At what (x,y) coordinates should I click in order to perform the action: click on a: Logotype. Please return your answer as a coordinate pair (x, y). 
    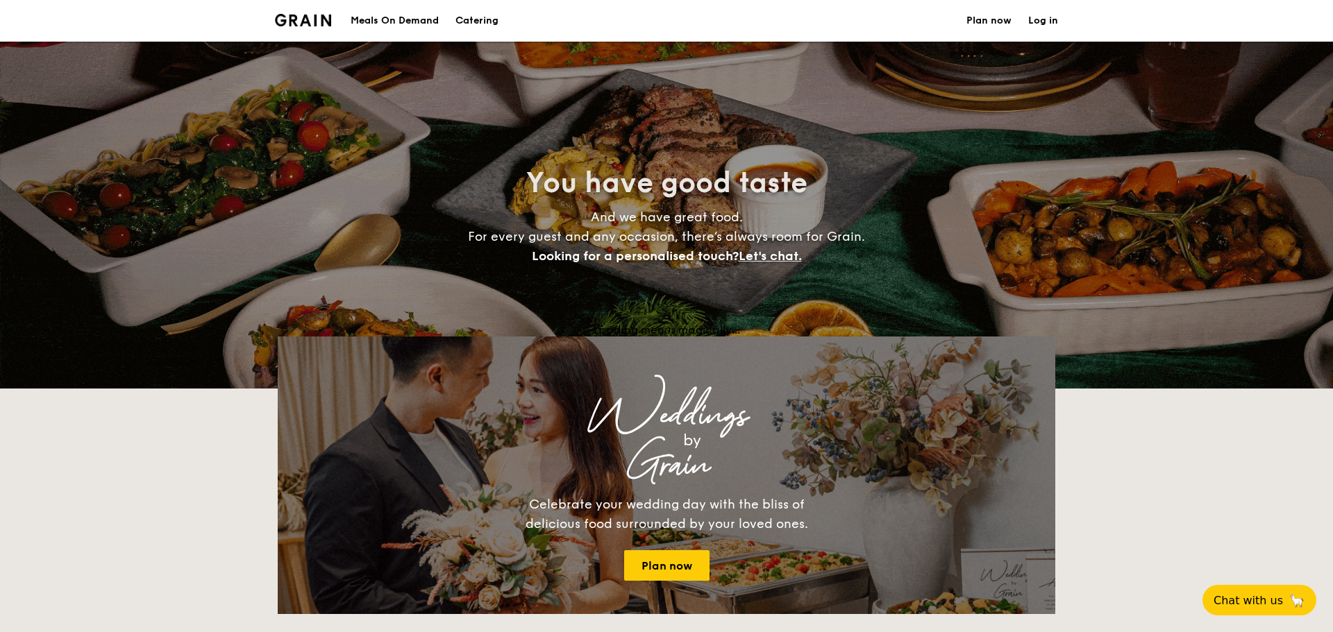
    Looking at the image, I should click on (303, 20).